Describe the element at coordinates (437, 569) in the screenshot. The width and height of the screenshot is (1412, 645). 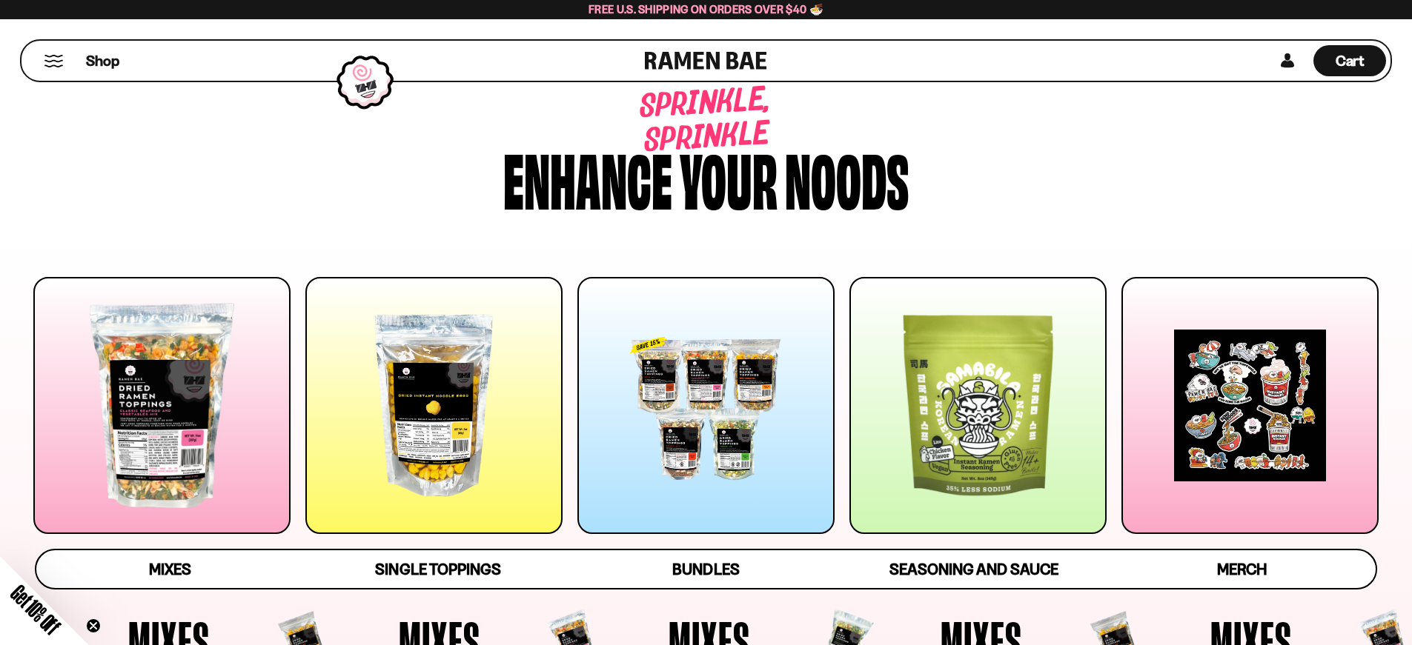
I see `span: Single Toppings` at that location.